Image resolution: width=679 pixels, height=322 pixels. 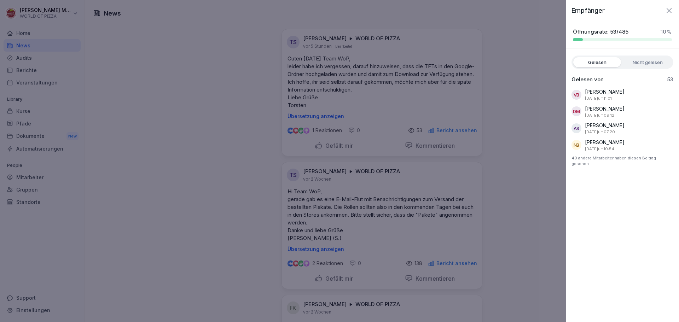 I want to click on p: 1. September 2025 um 09:12, so click(x=600, y=115).